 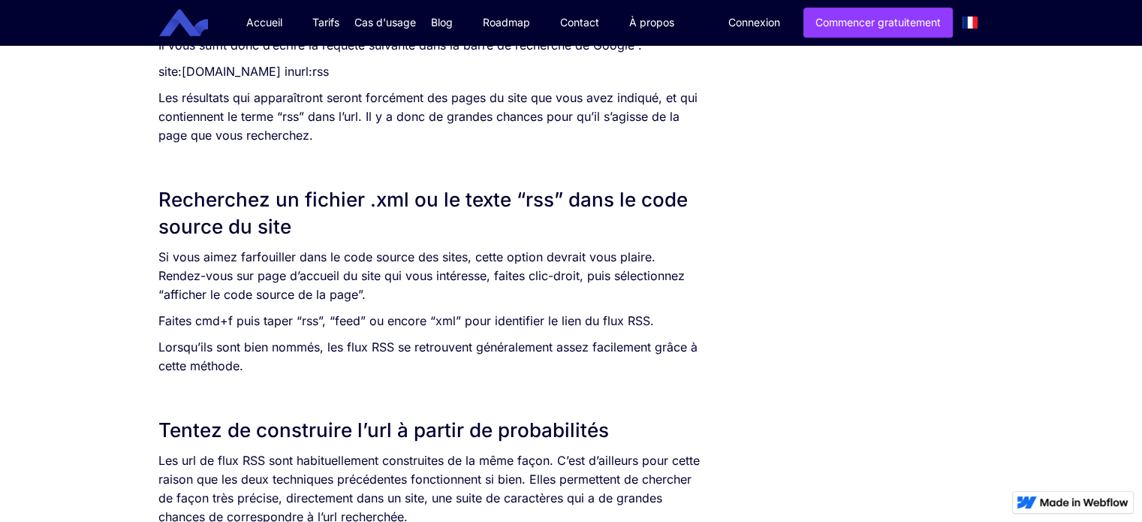 I want to click on h2: Tentez de construire l’url à partir de probabilités, so click(x=431, y=430).